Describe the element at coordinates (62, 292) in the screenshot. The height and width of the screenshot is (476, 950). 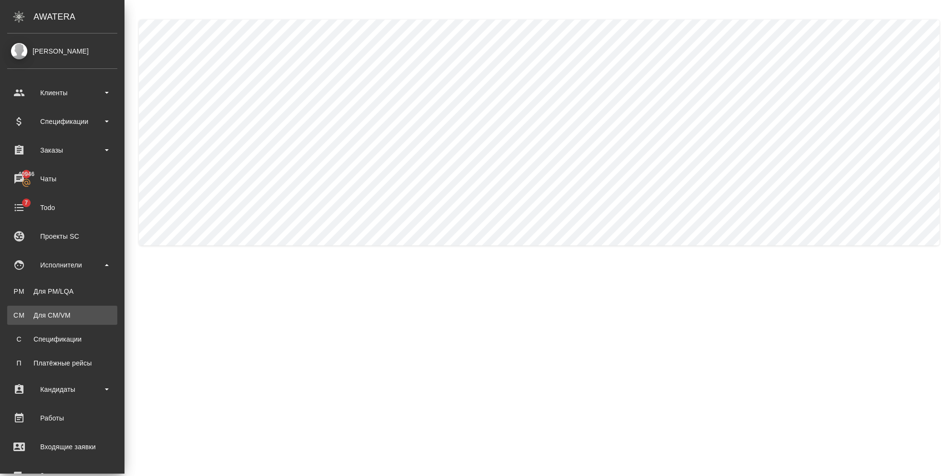
I see `div: Для PM/LQA` at that location.